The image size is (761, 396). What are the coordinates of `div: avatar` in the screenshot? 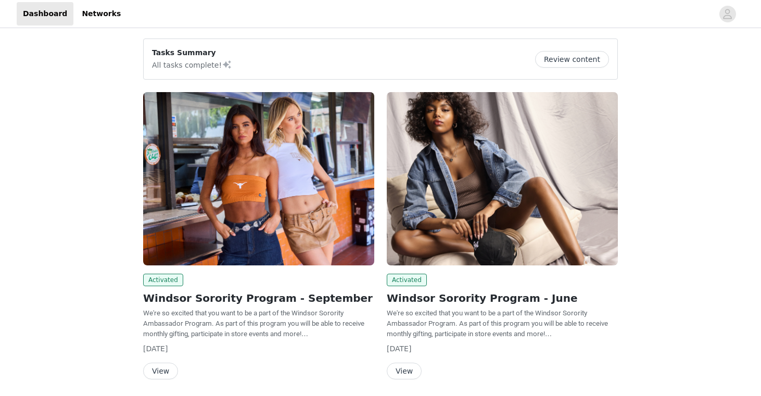 It's located at (727, 14).